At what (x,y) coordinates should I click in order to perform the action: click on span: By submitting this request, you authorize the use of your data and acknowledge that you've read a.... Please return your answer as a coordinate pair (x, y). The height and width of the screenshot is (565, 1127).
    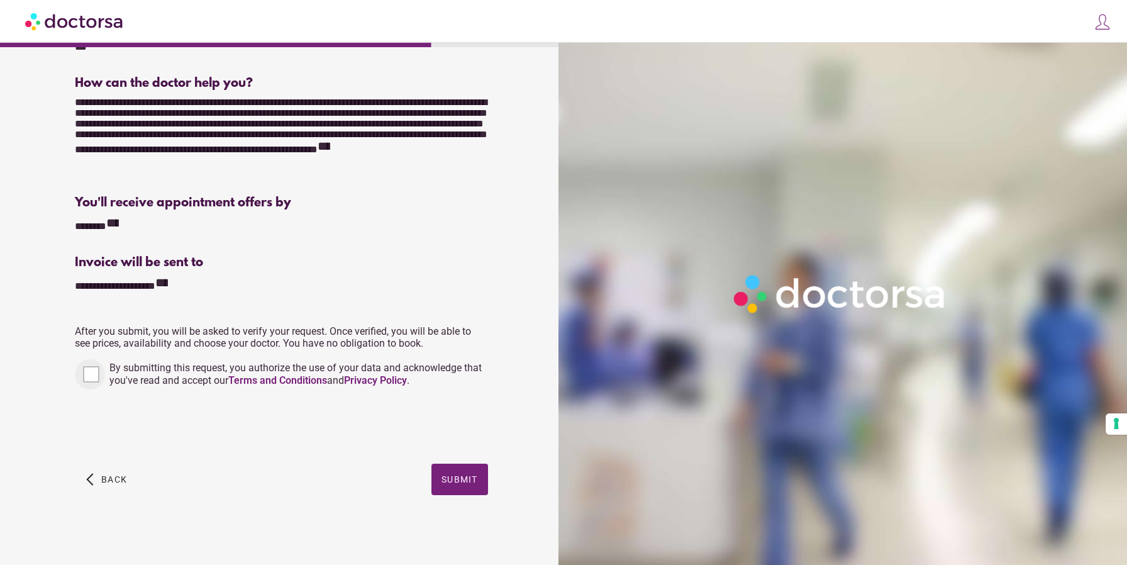
    Looking at the image, I should click on (295, 373).